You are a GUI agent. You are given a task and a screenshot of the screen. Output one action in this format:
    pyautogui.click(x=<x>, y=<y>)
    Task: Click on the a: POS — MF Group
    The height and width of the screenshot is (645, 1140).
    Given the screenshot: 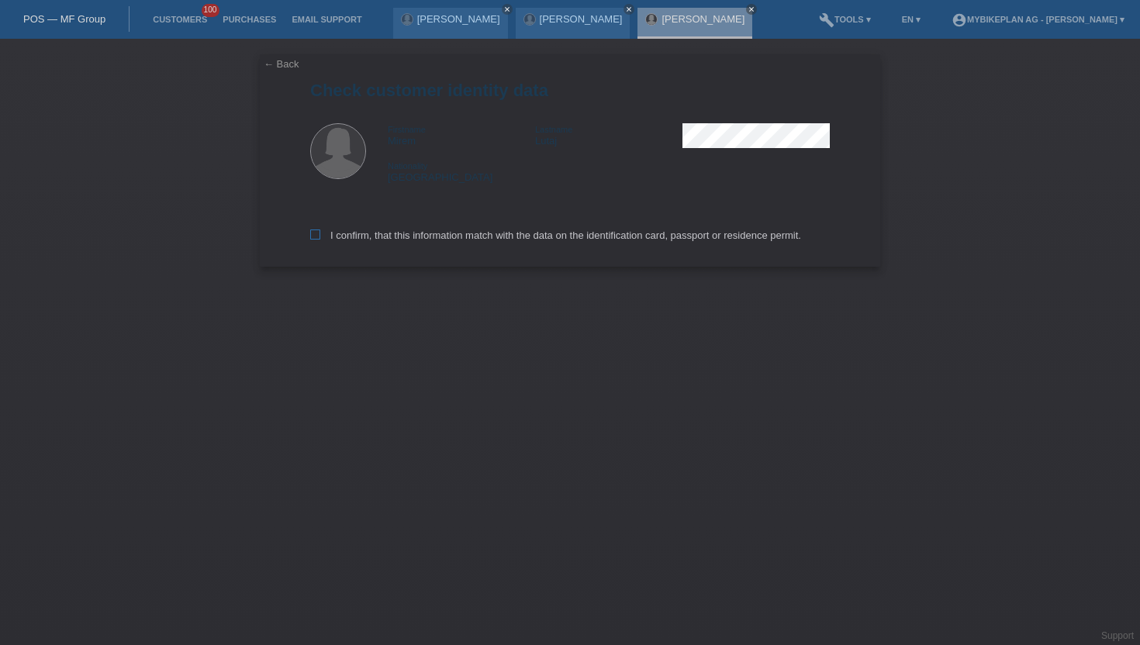 What is the action you would take?
    pyautogui.click(x=64, y=19)
    